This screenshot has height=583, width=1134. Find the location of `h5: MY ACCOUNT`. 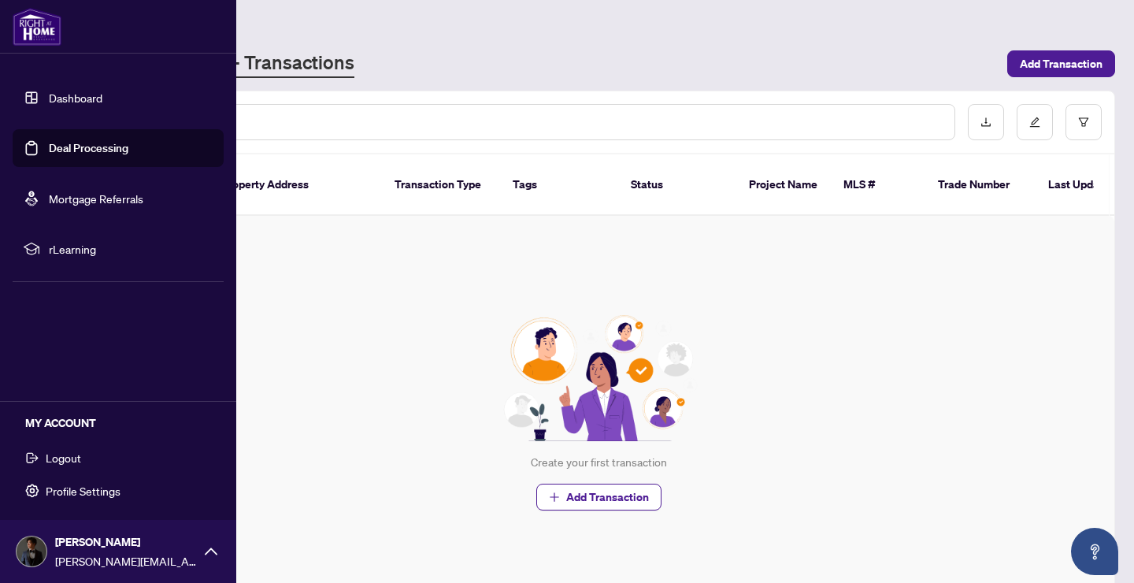

h5: MY ACCOUNT is located at coordinates (124, 423).